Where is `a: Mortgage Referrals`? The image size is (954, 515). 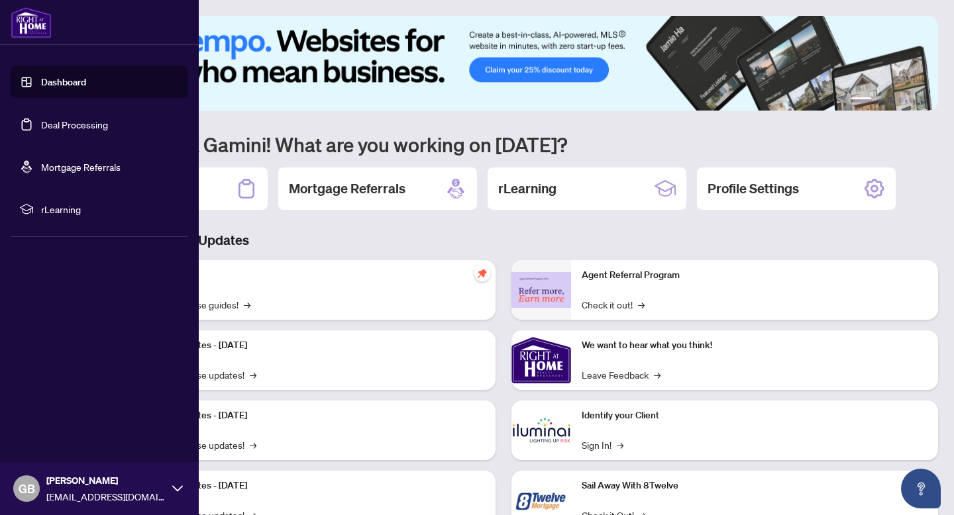
a: Mortgage Referrals is located at coordinates (81, 167).